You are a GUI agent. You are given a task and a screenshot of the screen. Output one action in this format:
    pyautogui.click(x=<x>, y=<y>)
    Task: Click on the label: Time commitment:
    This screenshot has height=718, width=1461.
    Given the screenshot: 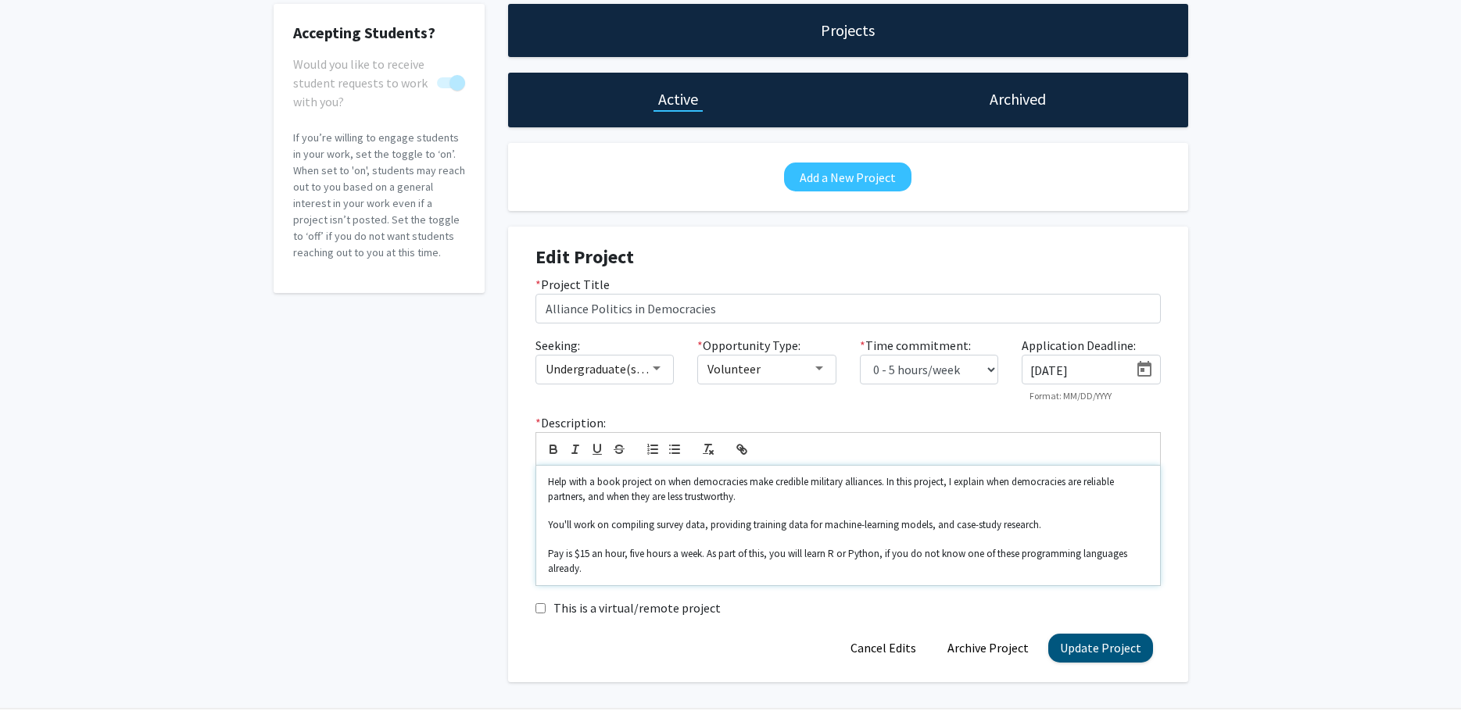 What is the action you would take?
    pyautogui.click(x=915, y=346)
    